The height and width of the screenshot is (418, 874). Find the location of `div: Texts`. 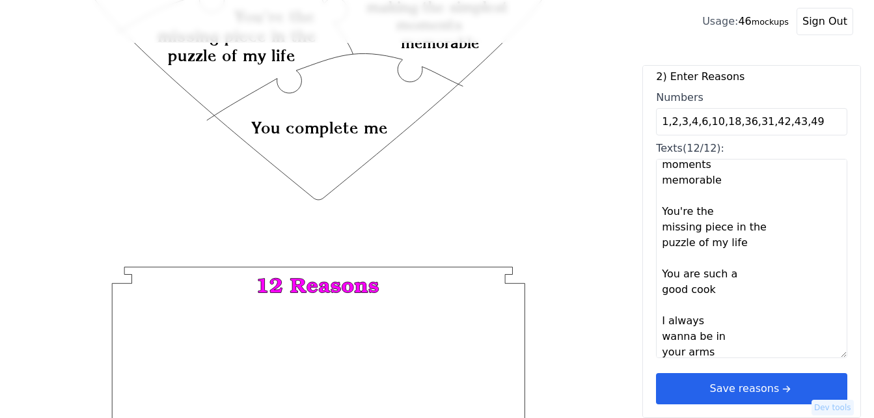

div: Texts is located at coordinates (751, 148).